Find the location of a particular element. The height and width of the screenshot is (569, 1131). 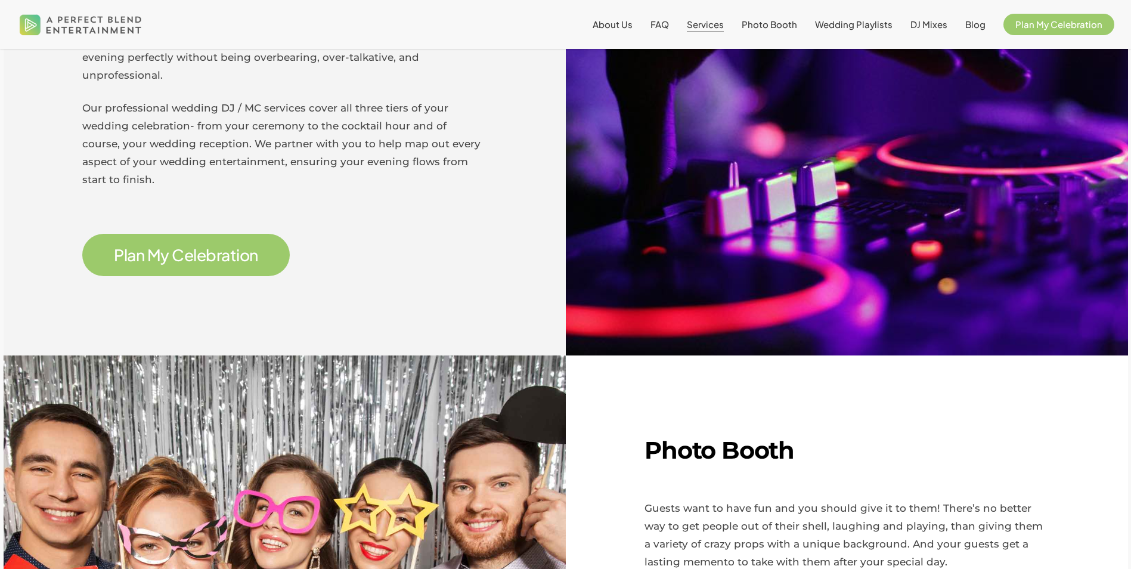

span: Photo Booth is located at coordinates (769, 24).